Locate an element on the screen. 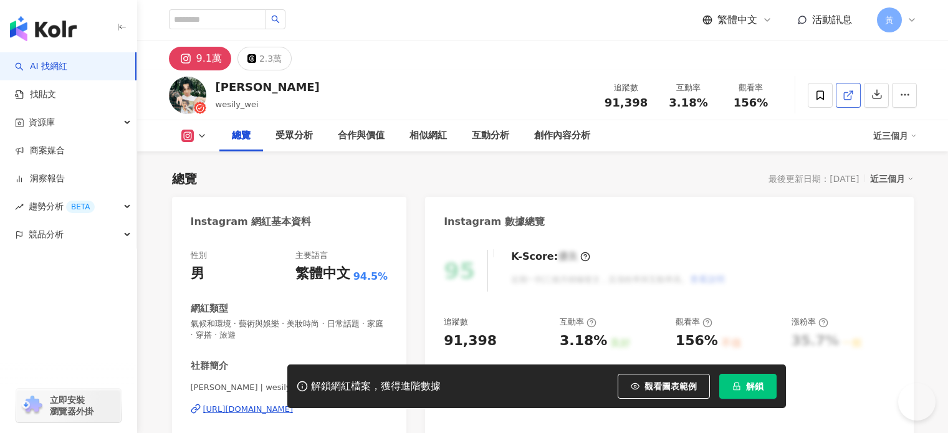 The height and width of the screenshot is (433, 948). a: chrome extension立即安裝 瀏覽器外掛 is located at coordinates (69, 406).